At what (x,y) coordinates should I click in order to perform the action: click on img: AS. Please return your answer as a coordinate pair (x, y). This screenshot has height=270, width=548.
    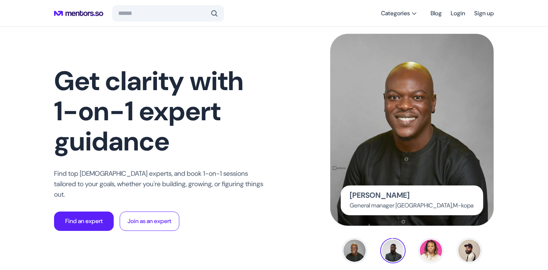
    Looking at the image, I should click on (469, 251).